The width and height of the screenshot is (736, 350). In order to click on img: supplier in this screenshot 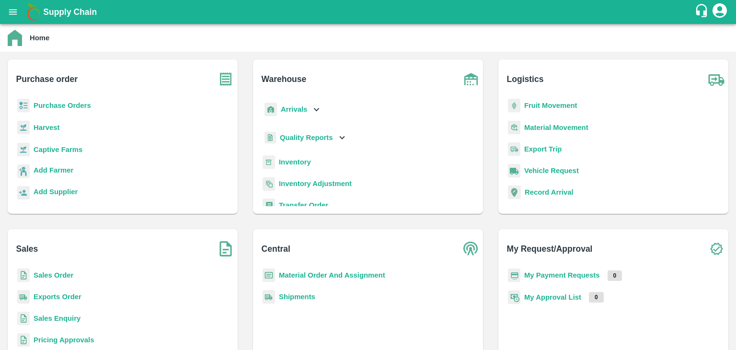, I will do `click(23, 193)`.